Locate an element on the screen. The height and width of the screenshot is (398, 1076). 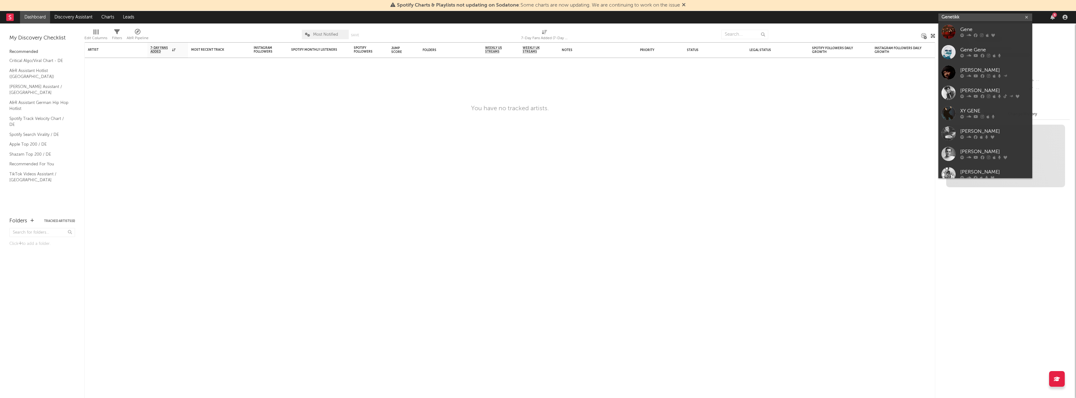
div: 6 is located at coordinates (1055, 15).